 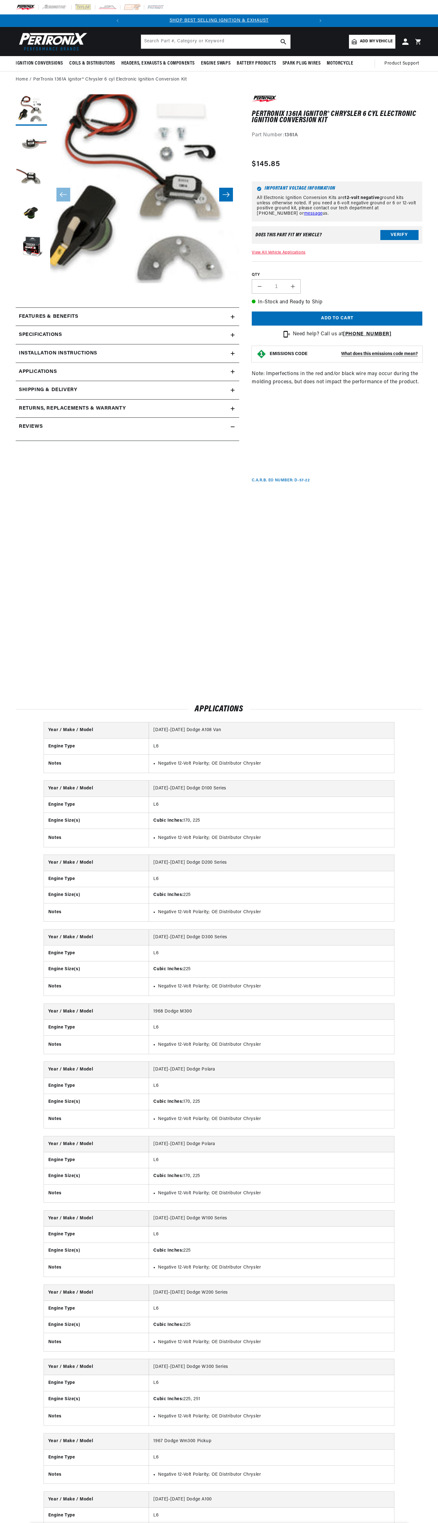 What do you see at coordinates (342, 334) in the screenshot?
I see `p: Need help? Call us at` at bounding box center [342, 334].